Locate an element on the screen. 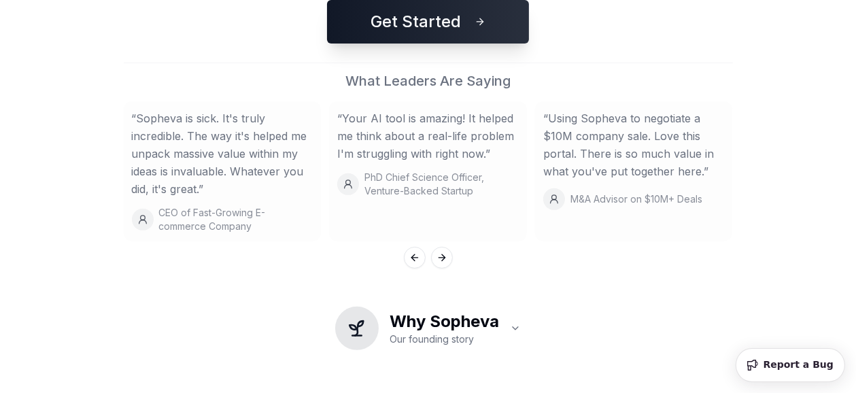 Image resolution: width=856 pixels, height=393 pixels. p: M&A Advisor on $10M+ Deals is located at coordinates (636, 199).